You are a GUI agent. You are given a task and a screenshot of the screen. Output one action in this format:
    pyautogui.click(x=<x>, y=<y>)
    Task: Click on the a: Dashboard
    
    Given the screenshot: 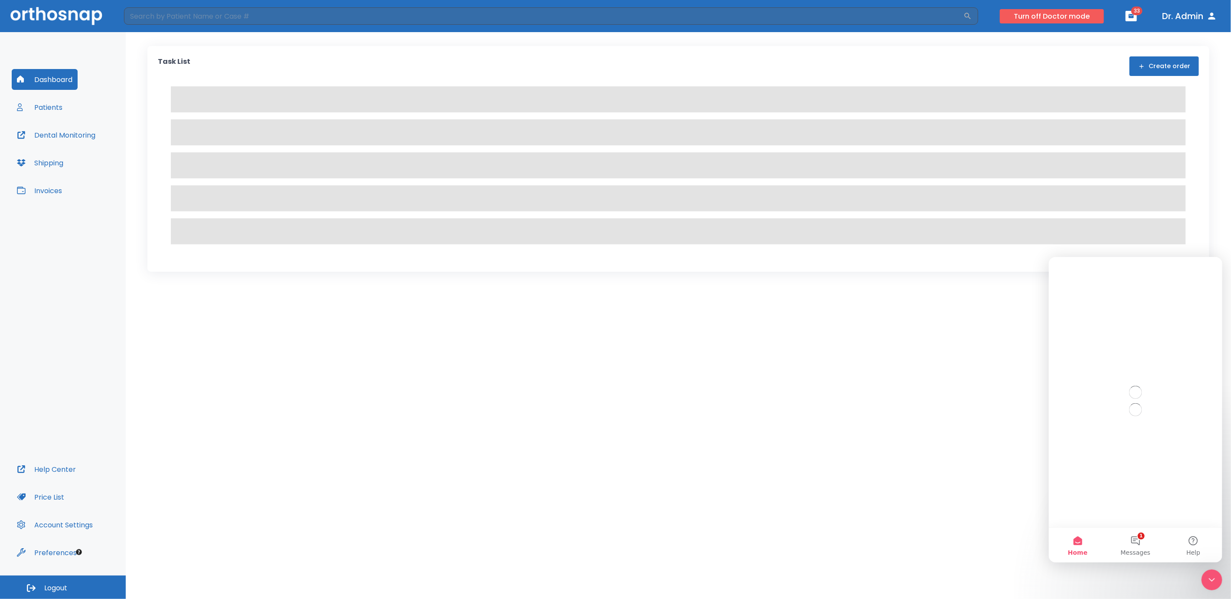 What is the action you would take?
    pyautogui.click(x=45, y=79)
    